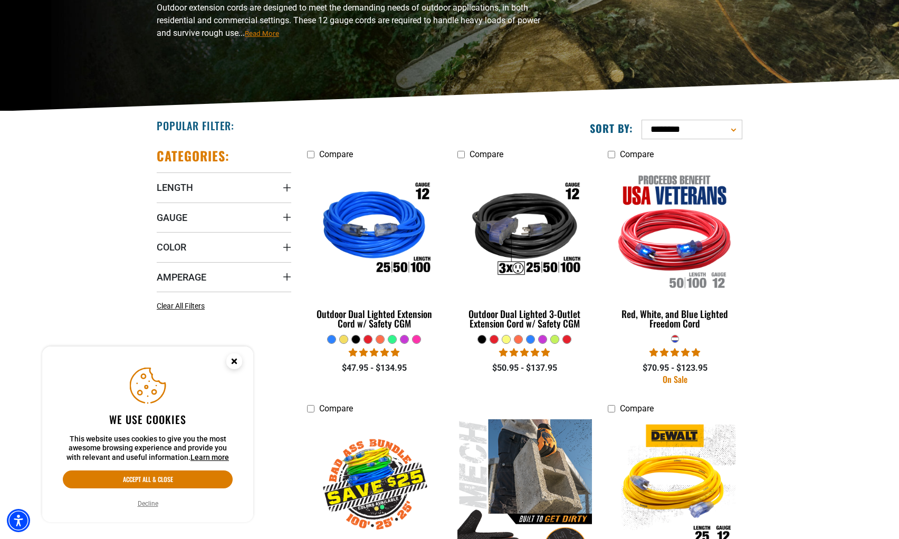  Describe the element at coordinates (375, 231) in the screenshot. I see `img: Outdoor Dual Lighted Extension Cord w/ Safety CGM` at that location.